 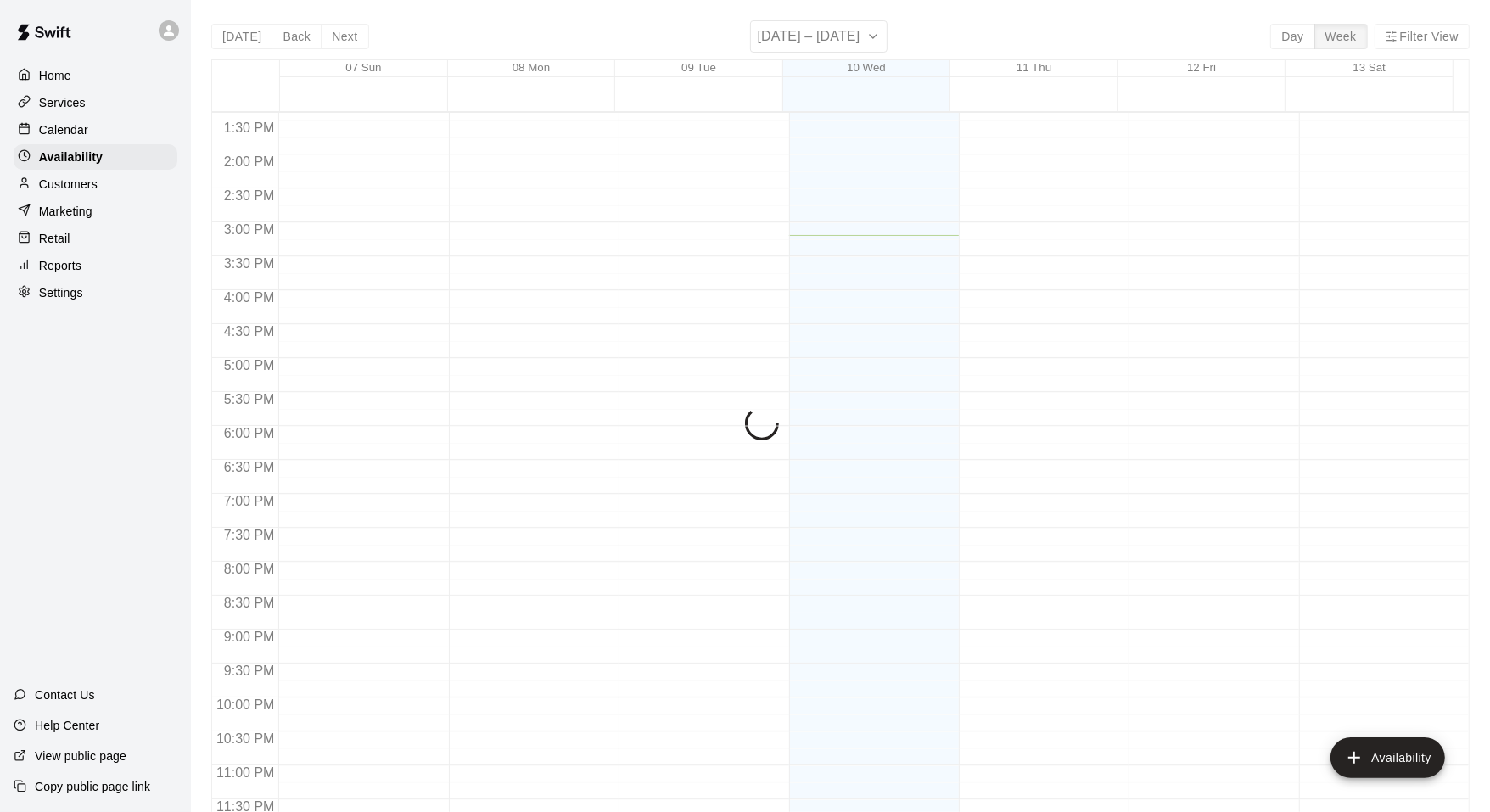 What do you see at coordinates (250, 670) in the screenshot?
I see `span: 9:30 PM` at bounding box center [250, 670].